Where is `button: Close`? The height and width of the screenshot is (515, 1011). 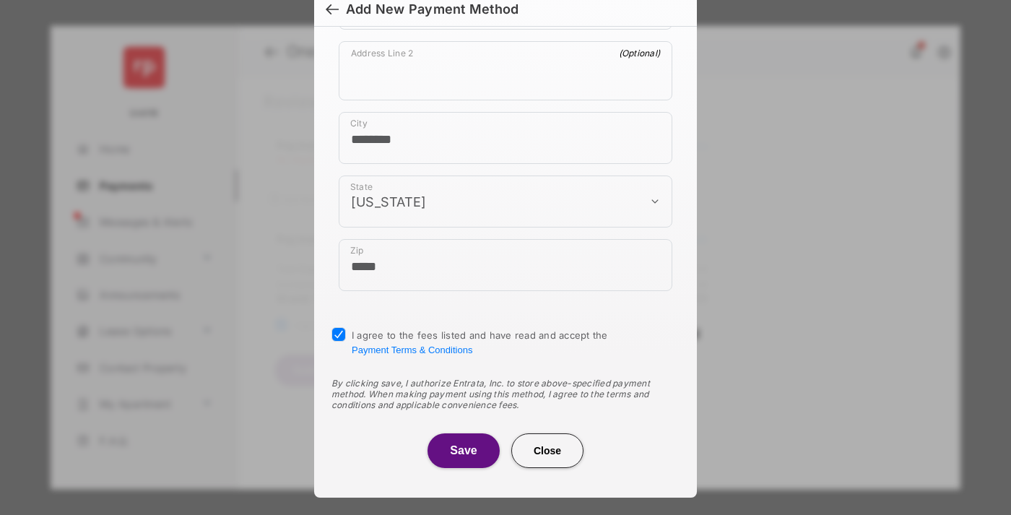 button: Close is located at coordinates (547, 450).